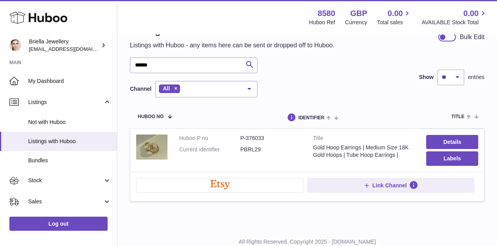 The width and height of the screenshot is (497, 246). What do you see at coordinates (271, 150) in the screenshot?
I see `dd: PBRL29` at bounding box center [271, 150].